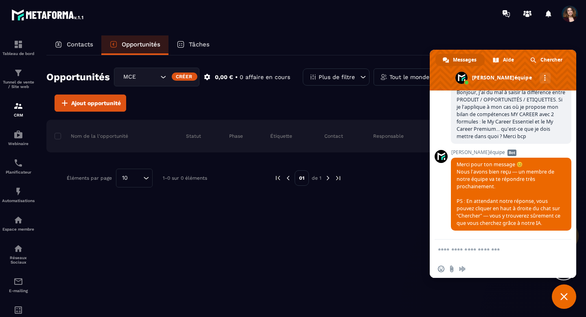 The image size is (586, 317). I want to click on p: Tableau de bord, so click(18, 53).